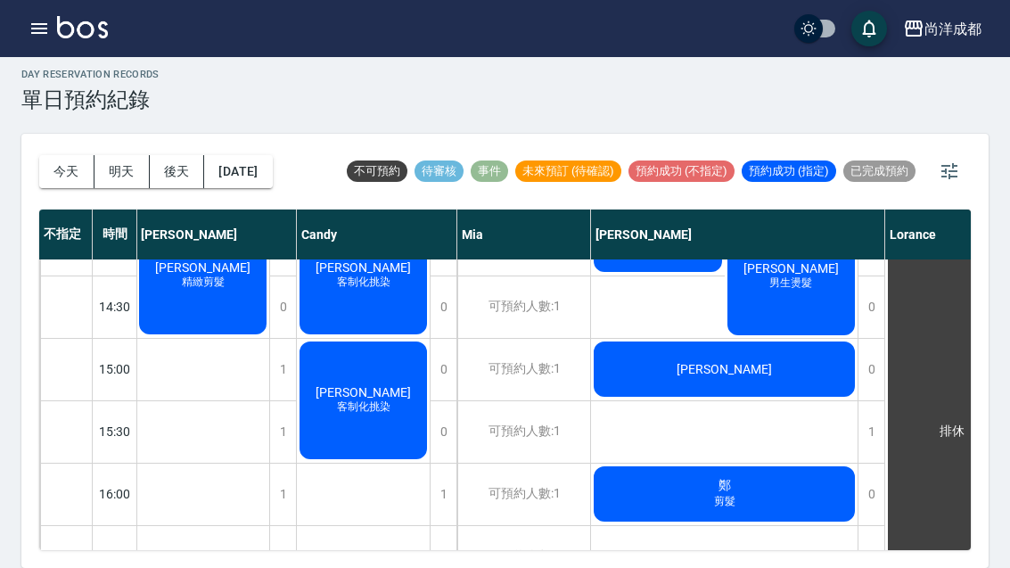 The height and width of the screenshot is (568, 1010). What do you see at coordinates (122, 171) in the screenshot?
I see `button: 明天` at bounding box center [122, 171].